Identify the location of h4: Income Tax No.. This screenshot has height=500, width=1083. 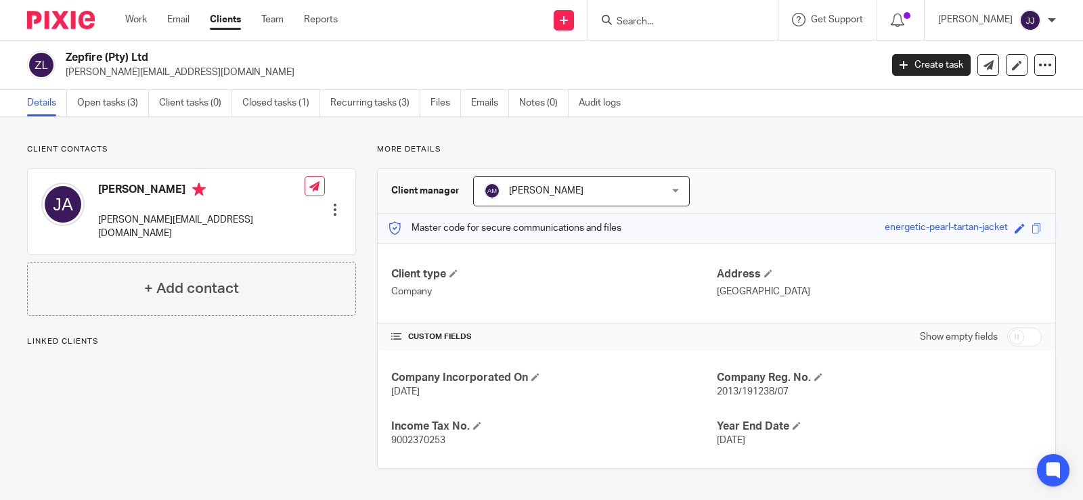
(554, 426).